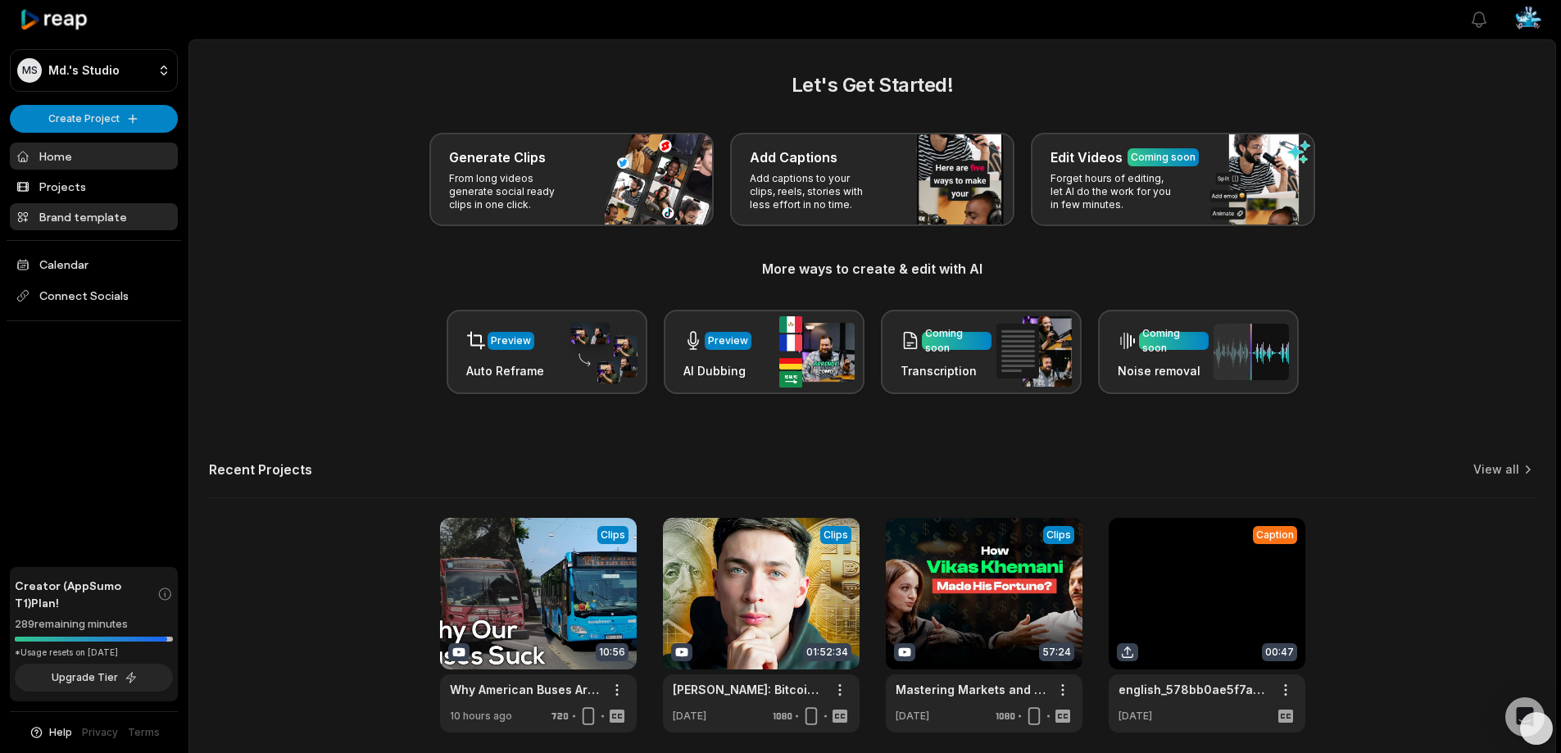 This screenshot has width=1561, height=753. I want to click on span: Creator (AppSumo T1) Plan!, so click(86, 594).